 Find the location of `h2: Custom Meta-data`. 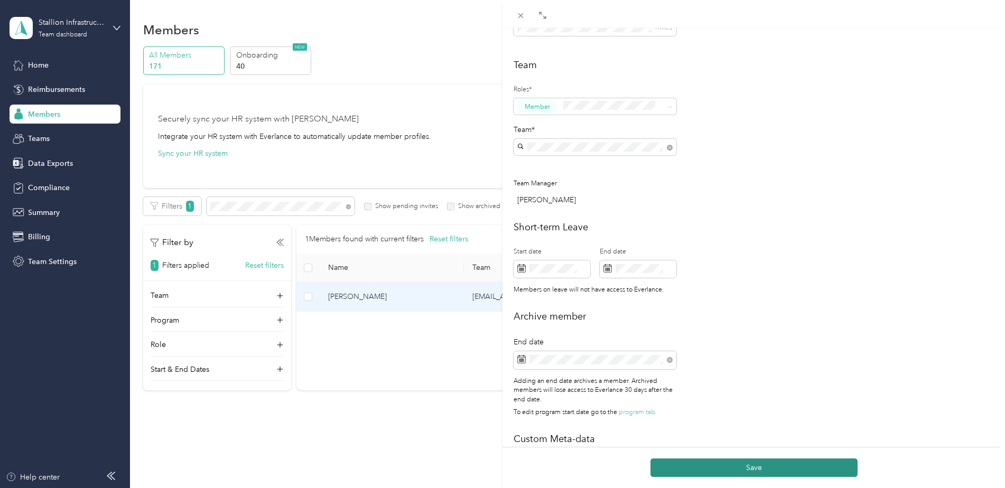

h2: Custom Meta-data is located at coordinates (753, 439).